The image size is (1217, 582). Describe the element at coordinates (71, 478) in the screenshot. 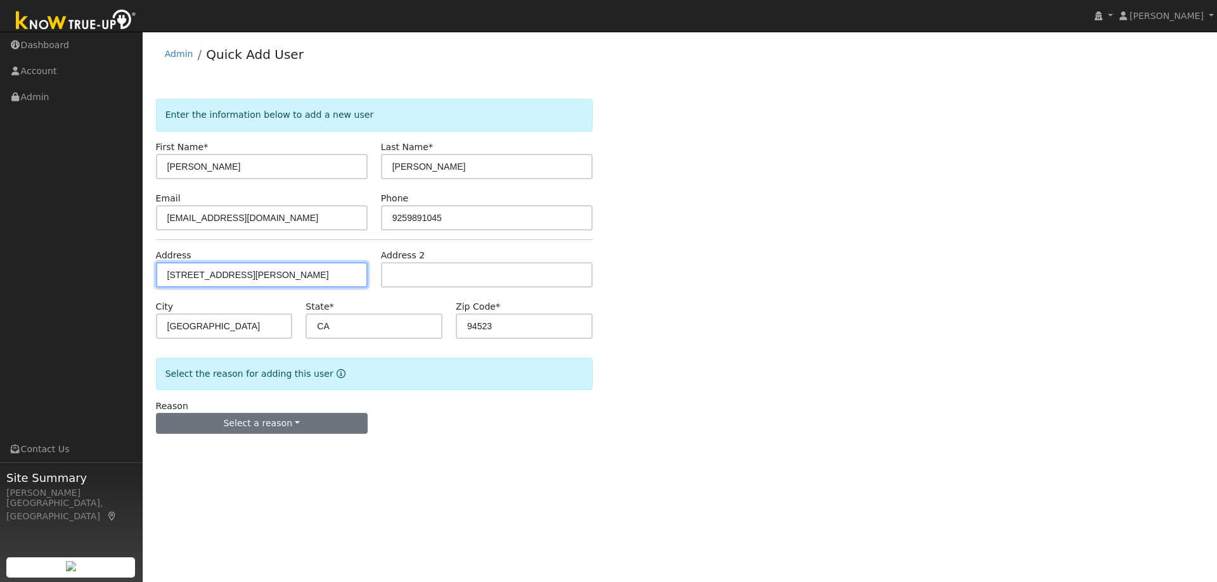

I see `span: Site Summary` at that location.